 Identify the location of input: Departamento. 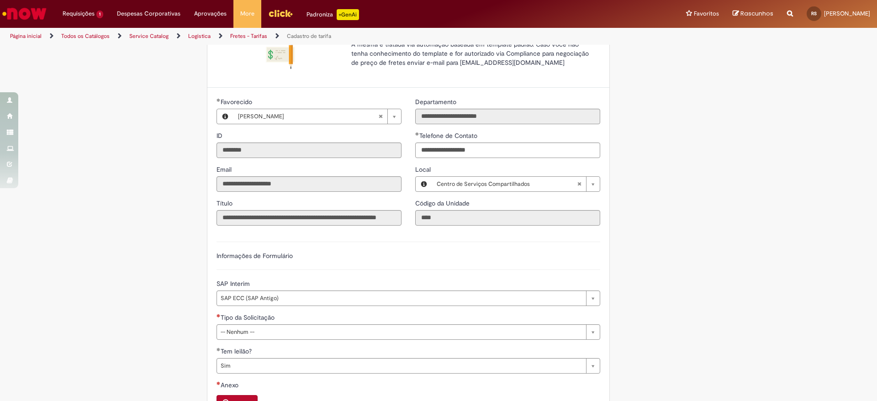
(507, 116).